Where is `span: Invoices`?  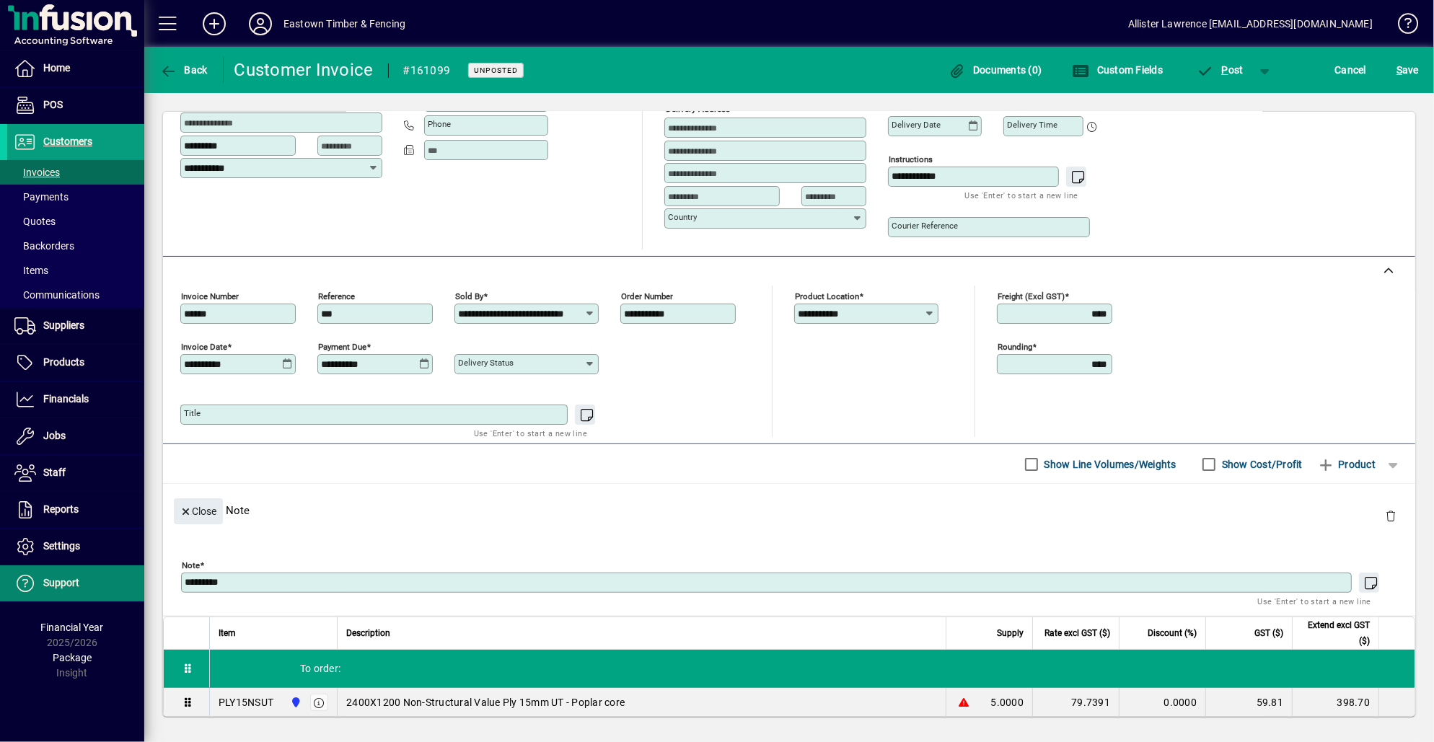
span: Invoices is located at coordinates (37, 172).